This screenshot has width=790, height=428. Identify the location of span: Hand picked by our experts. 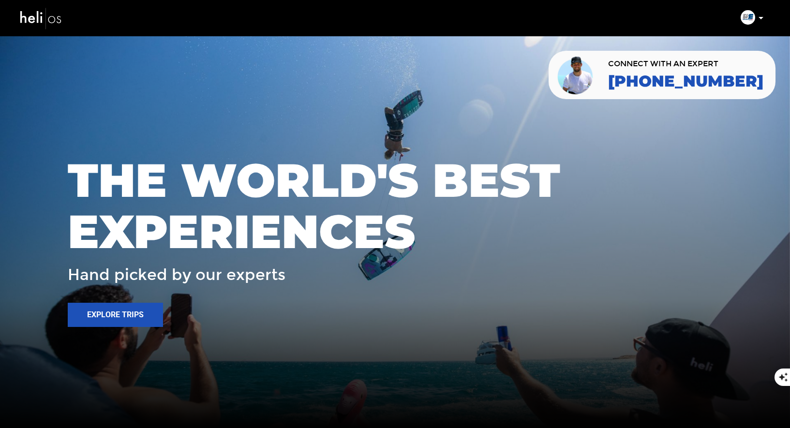
(177, 275).